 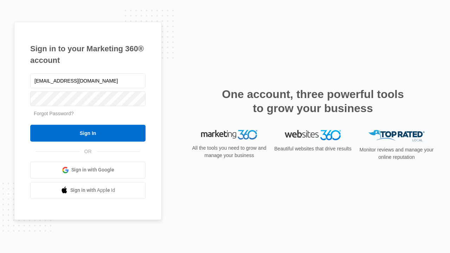 What do you see at coordinates (88, 170) in the screenshot?
I see `a: Sign in with Google` at bounding box center [88, 170].